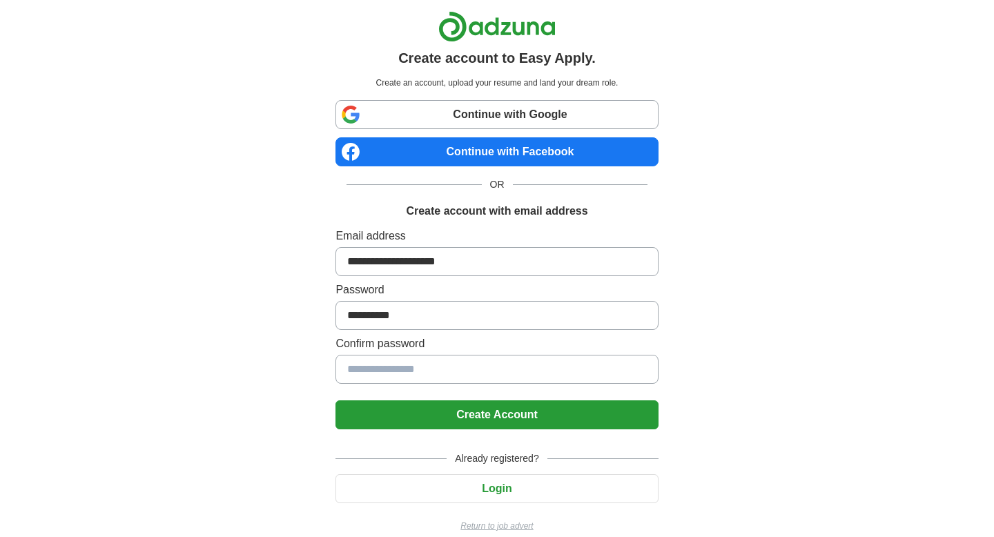 Image resolution: width=994 pixels, height=537 pixels. Describe the element at coordinates (496, 152) in the screenshot. I see `a: Continue with Facebook` at that location.